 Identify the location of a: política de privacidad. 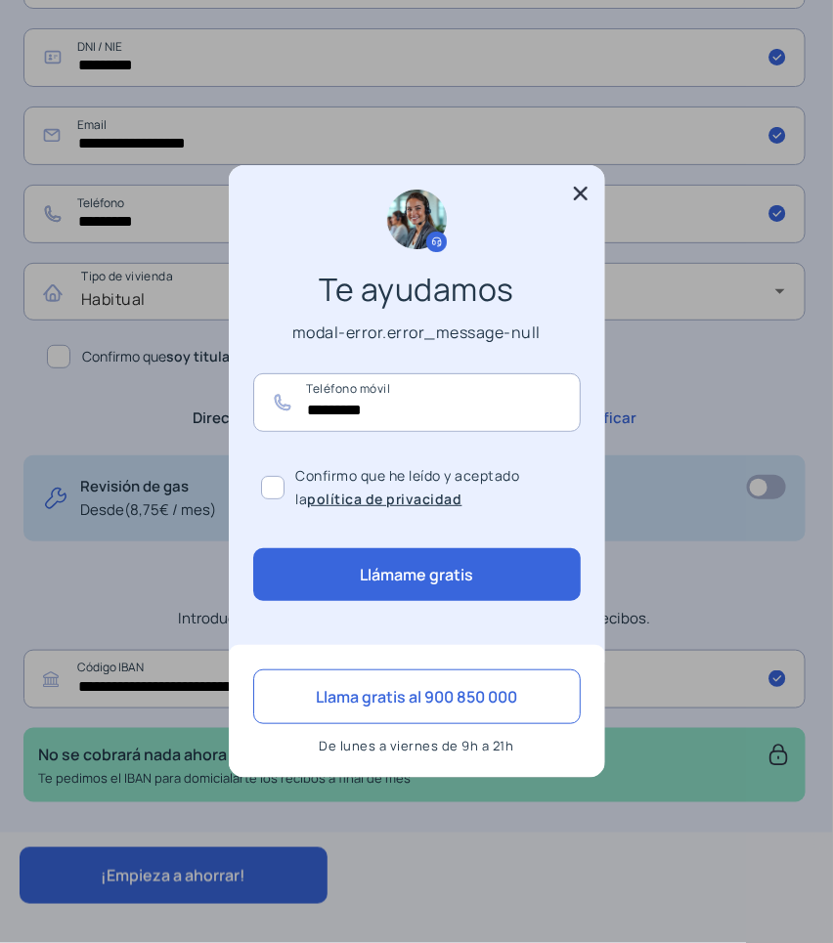
(385, 498).